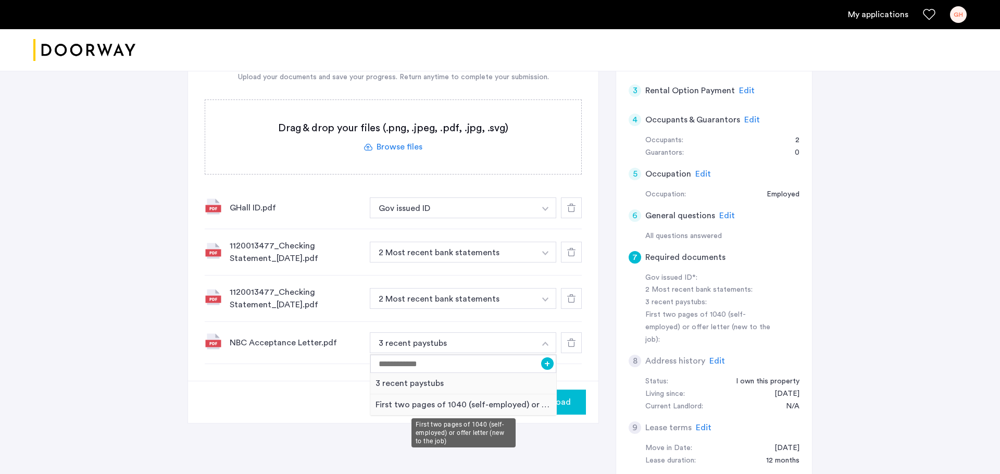  Describe the element at coordinates (878, 15) in the screenshot. I see `a: My application` at that location.